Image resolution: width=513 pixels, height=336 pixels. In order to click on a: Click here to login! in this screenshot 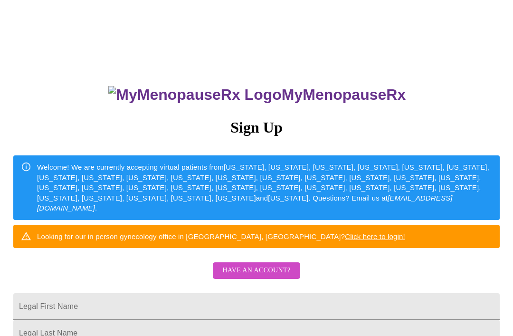, I will do `click(375, 236)`.